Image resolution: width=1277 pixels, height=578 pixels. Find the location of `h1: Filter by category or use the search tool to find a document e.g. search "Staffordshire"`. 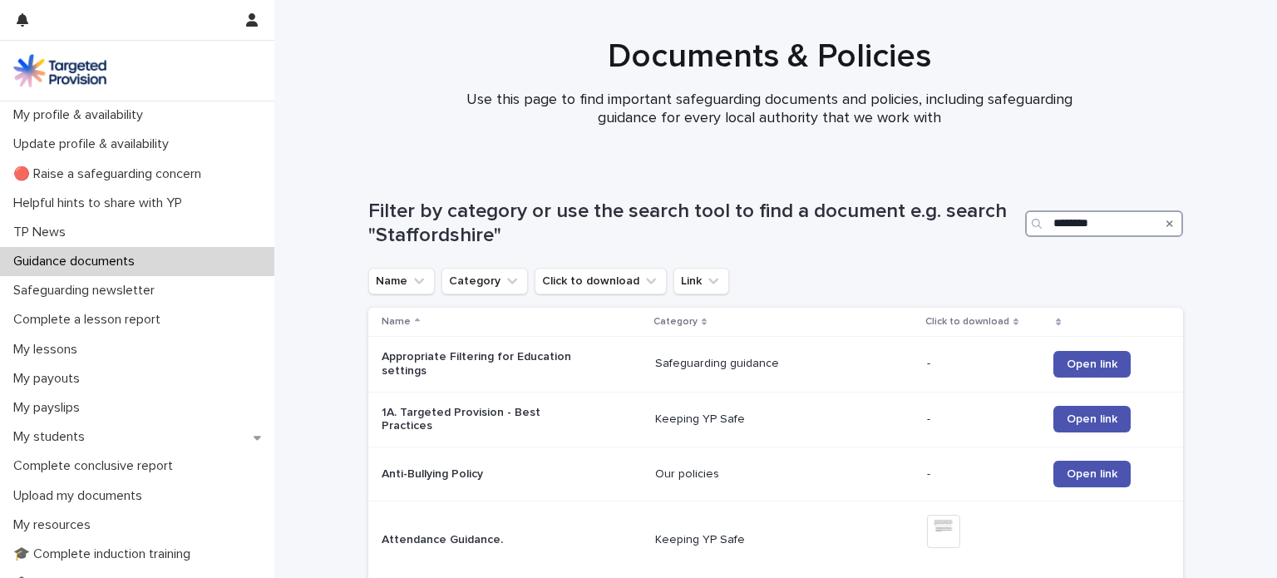

h1: Filter by category or use the search tool to find a document e.g. search "Staffordshire" is located at coordinates (693, 224).